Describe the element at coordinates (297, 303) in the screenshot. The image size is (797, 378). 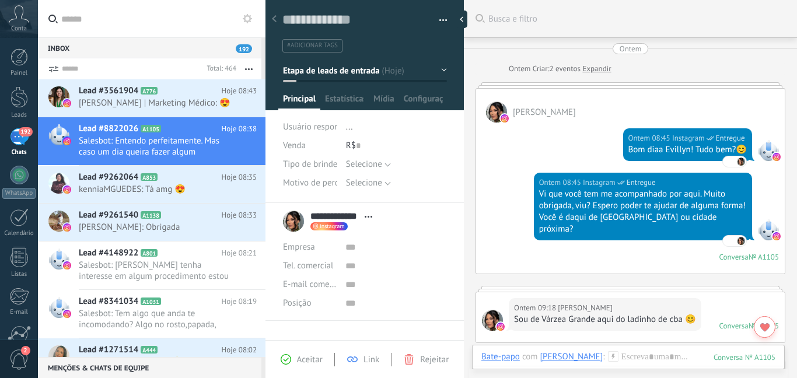
I see `span: Posição` at that location.